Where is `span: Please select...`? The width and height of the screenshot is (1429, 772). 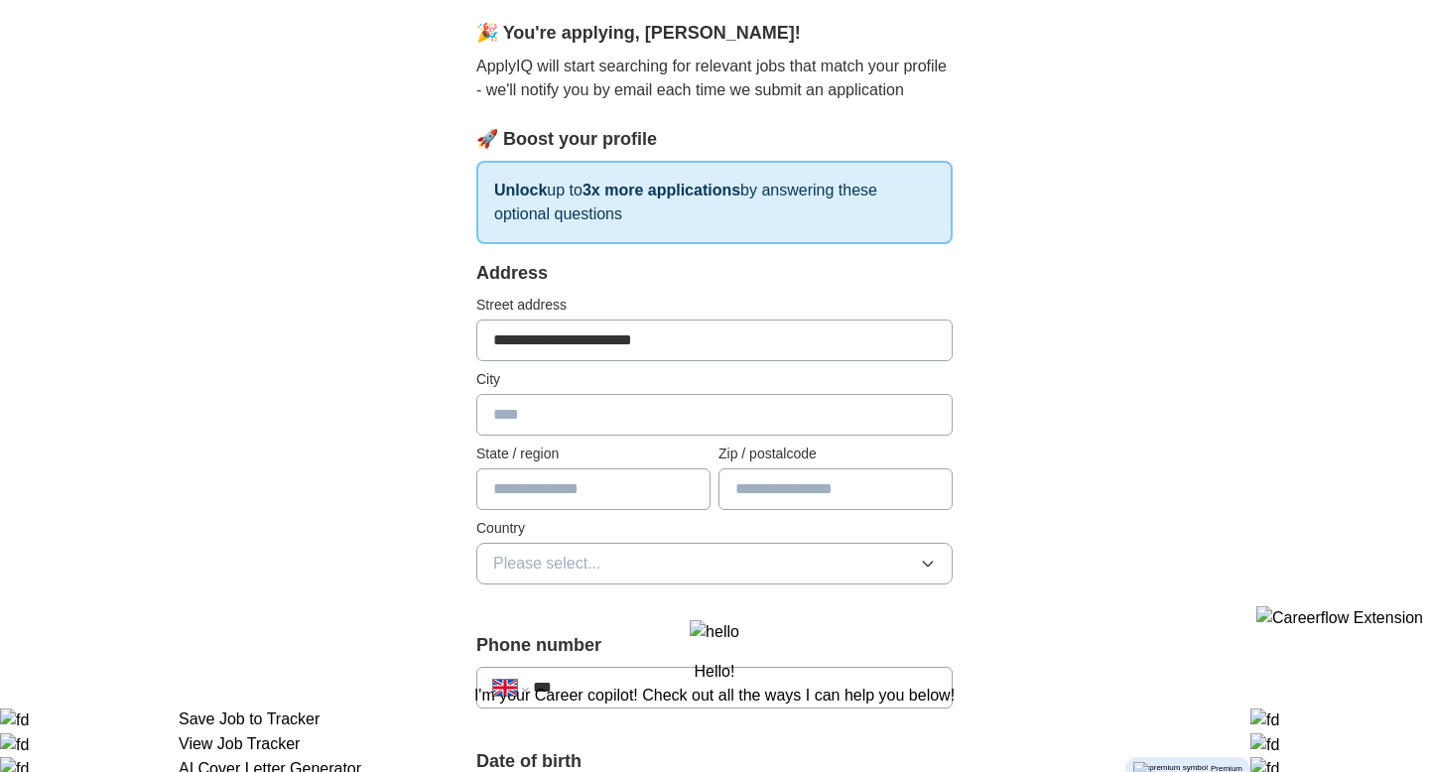 span: Please select... is located at coordinates (547, 564).